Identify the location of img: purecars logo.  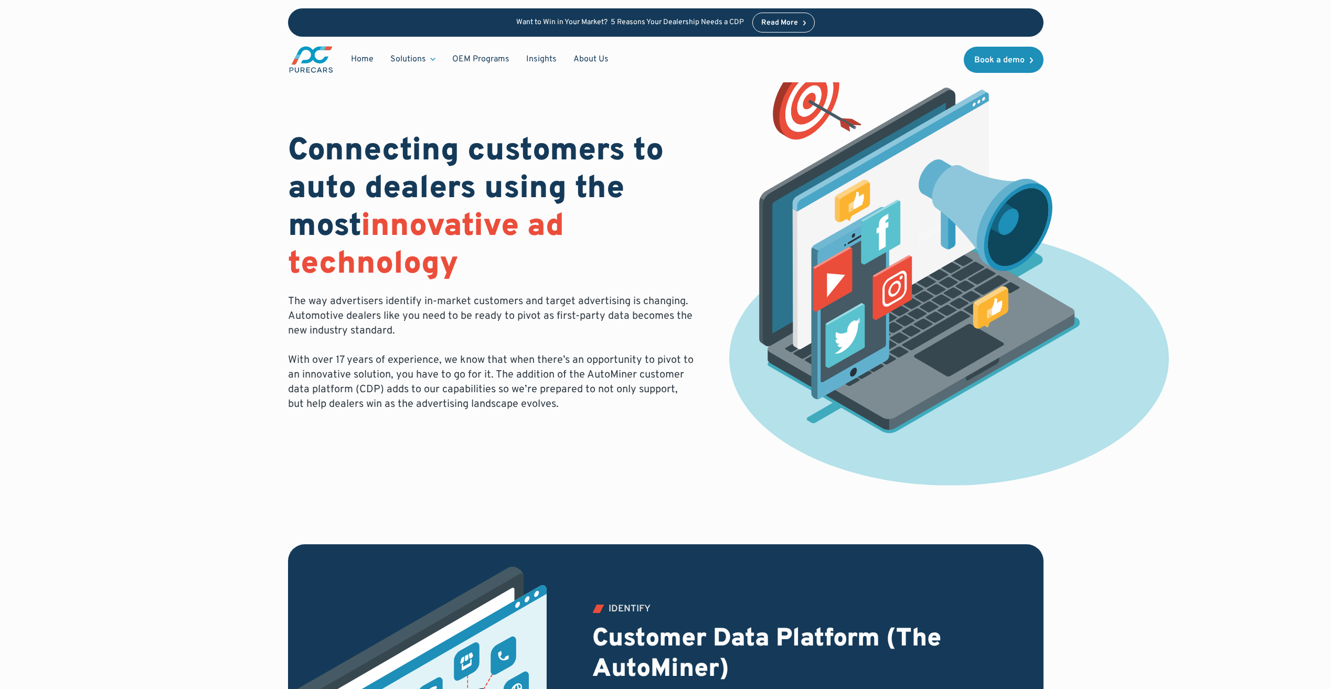
(311, 59).